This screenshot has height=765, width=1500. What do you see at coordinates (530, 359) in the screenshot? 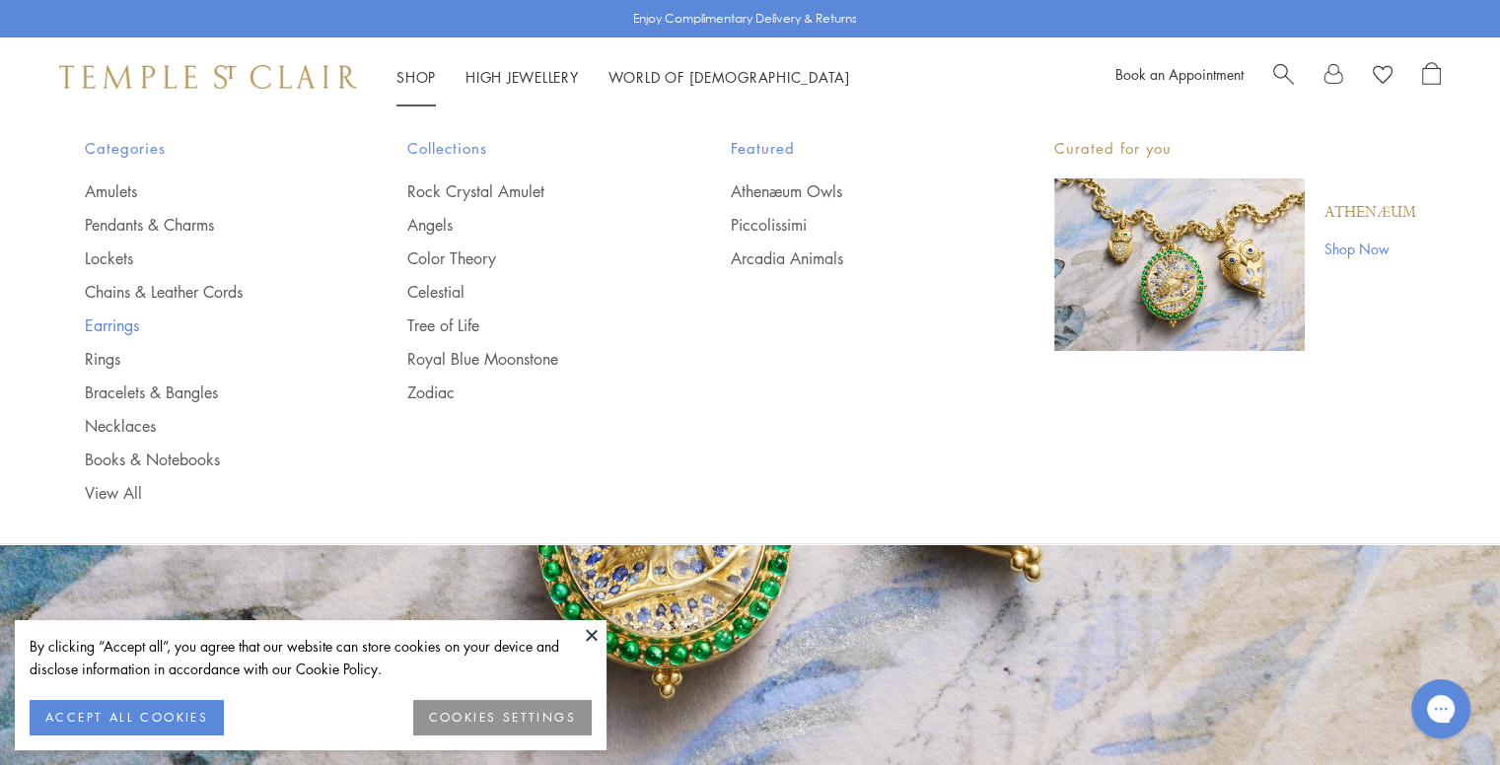
I see `a: Royal Blue Moonstone` at bounding box center [530, 359].